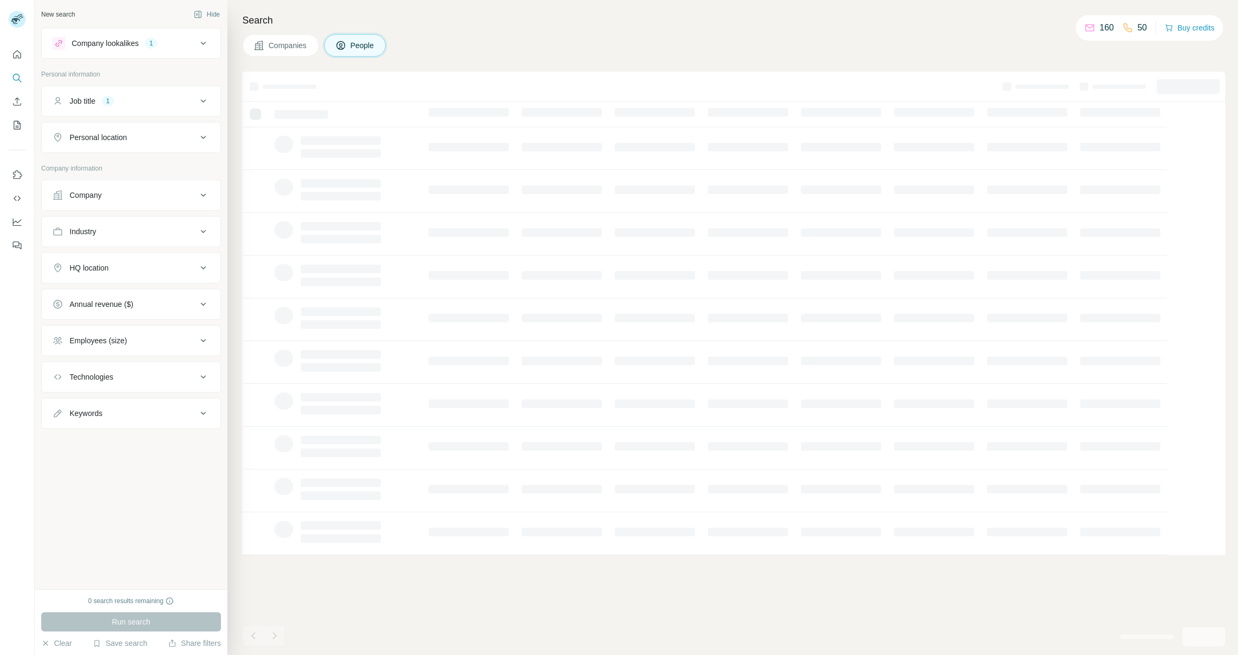  I want to click on p: 160, so click(1106, 28).